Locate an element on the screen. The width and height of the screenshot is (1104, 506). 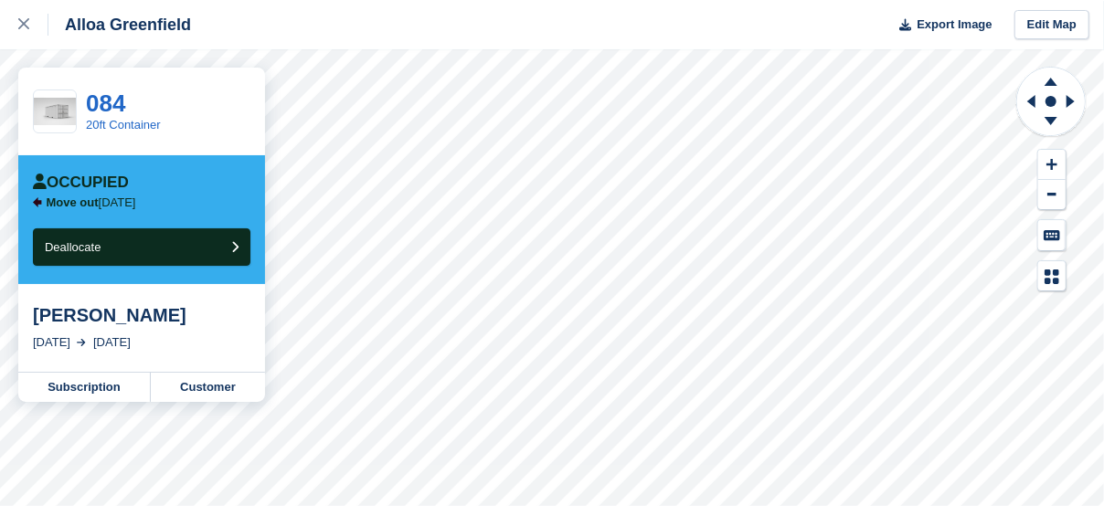
button: Deallocate is located at coordinates (142, 247).